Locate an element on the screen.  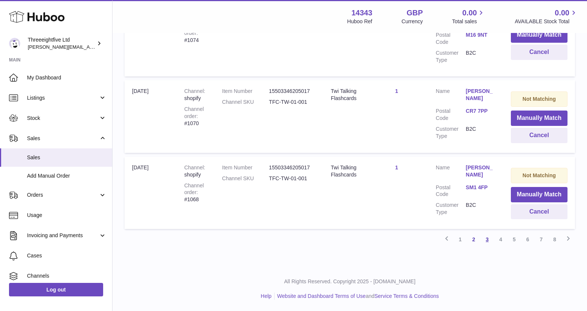
span: Cases is located at coordinates (67, 256).